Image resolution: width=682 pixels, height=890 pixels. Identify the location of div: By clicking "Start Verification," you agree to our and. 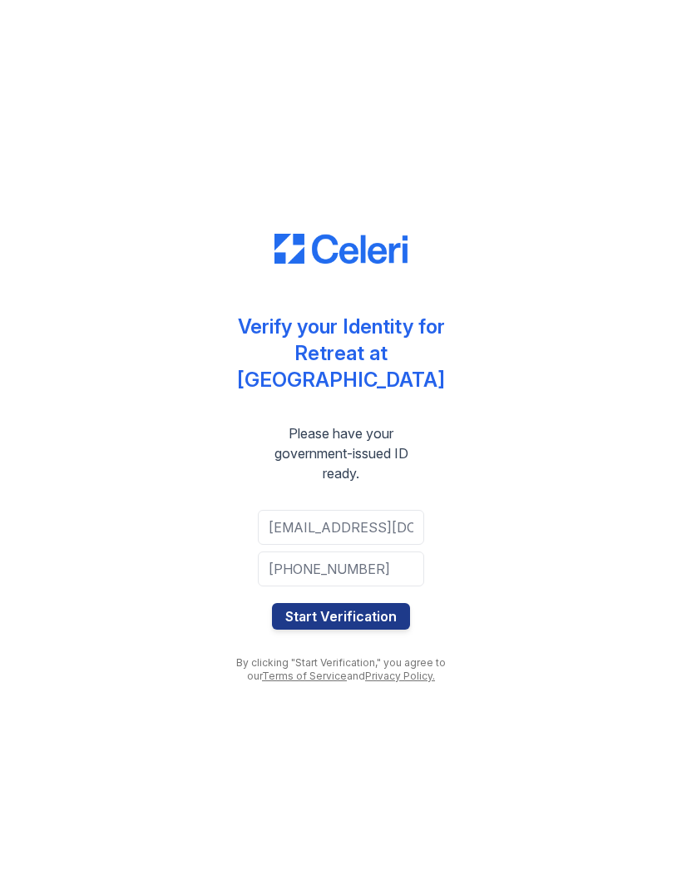
(341, 669).